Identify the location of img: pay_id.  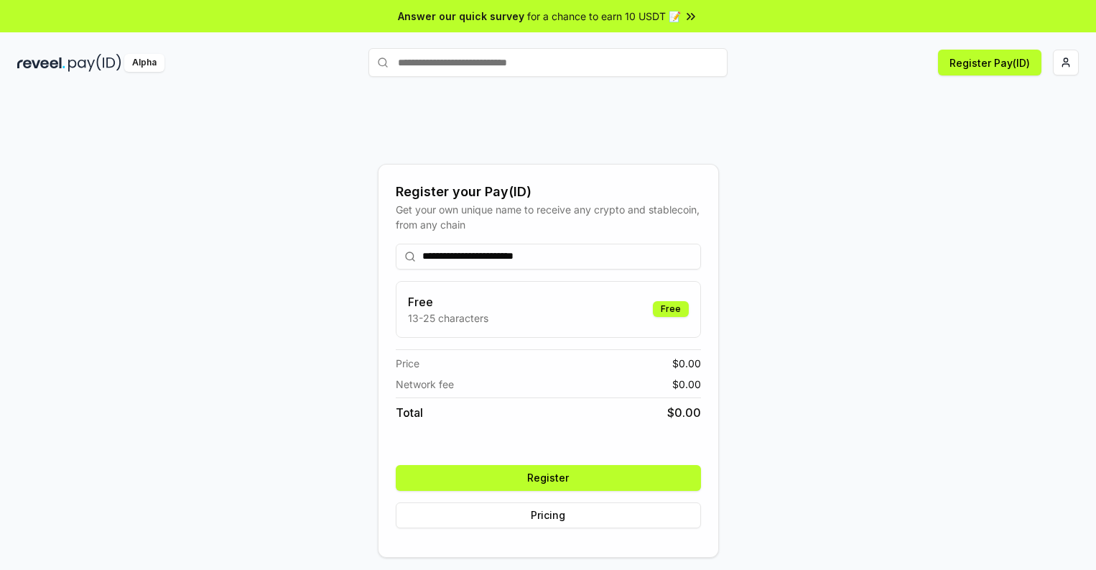
(95, 62).